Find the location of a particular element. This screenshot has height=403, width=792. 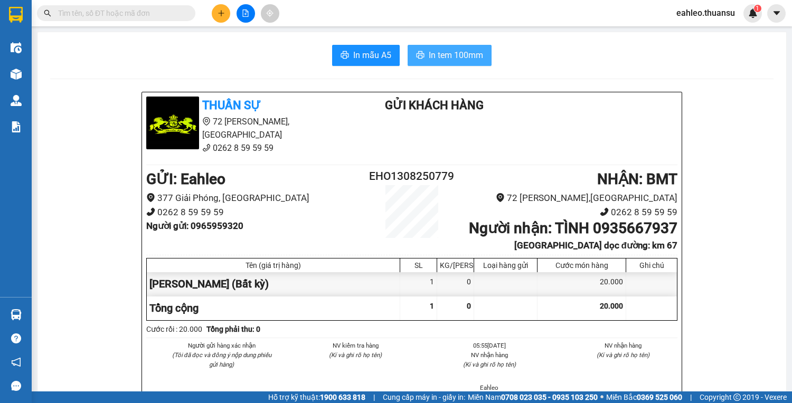

b: Tổng phải thu: 0 is located at coordinates (233, 329).